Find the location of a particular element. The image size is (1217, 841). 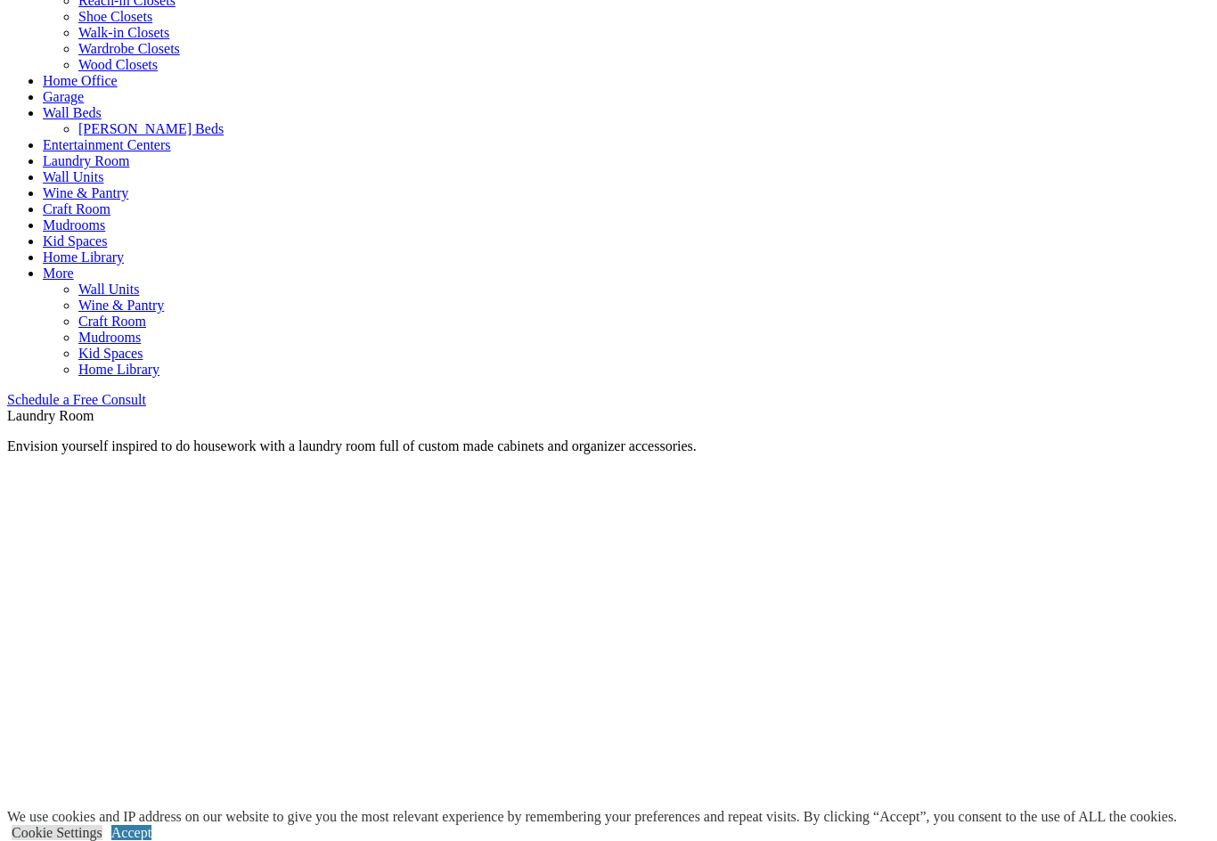

a: Wood Closets is located at coordinates (118, 64).